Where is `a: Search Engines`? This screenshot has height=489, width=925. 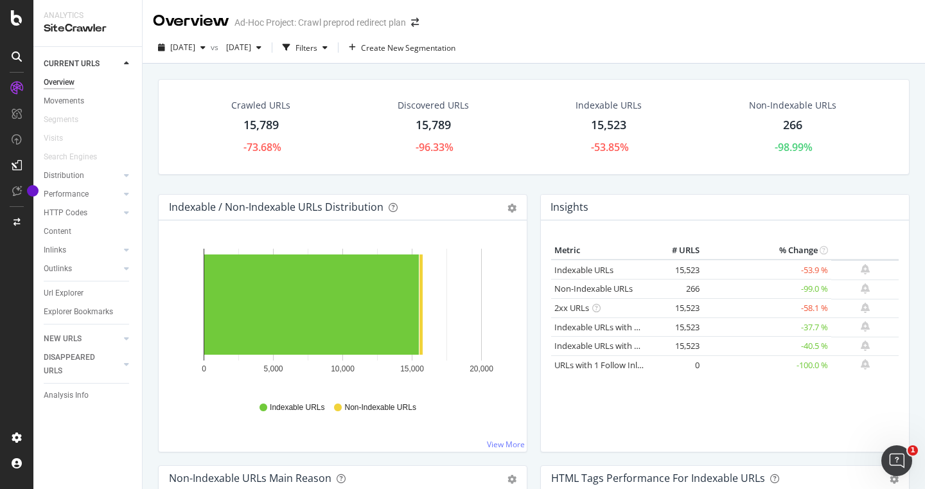 a: Search Engines is located at coordinates (76, 157).